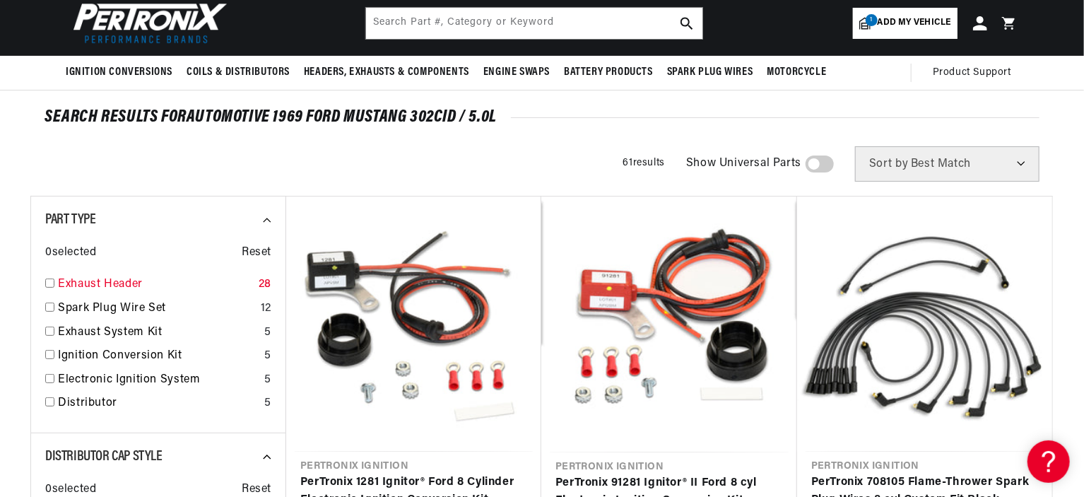 The height and width of the screenshot is (497, 1084). I want to click on span: Sort by, so click(888, 164).